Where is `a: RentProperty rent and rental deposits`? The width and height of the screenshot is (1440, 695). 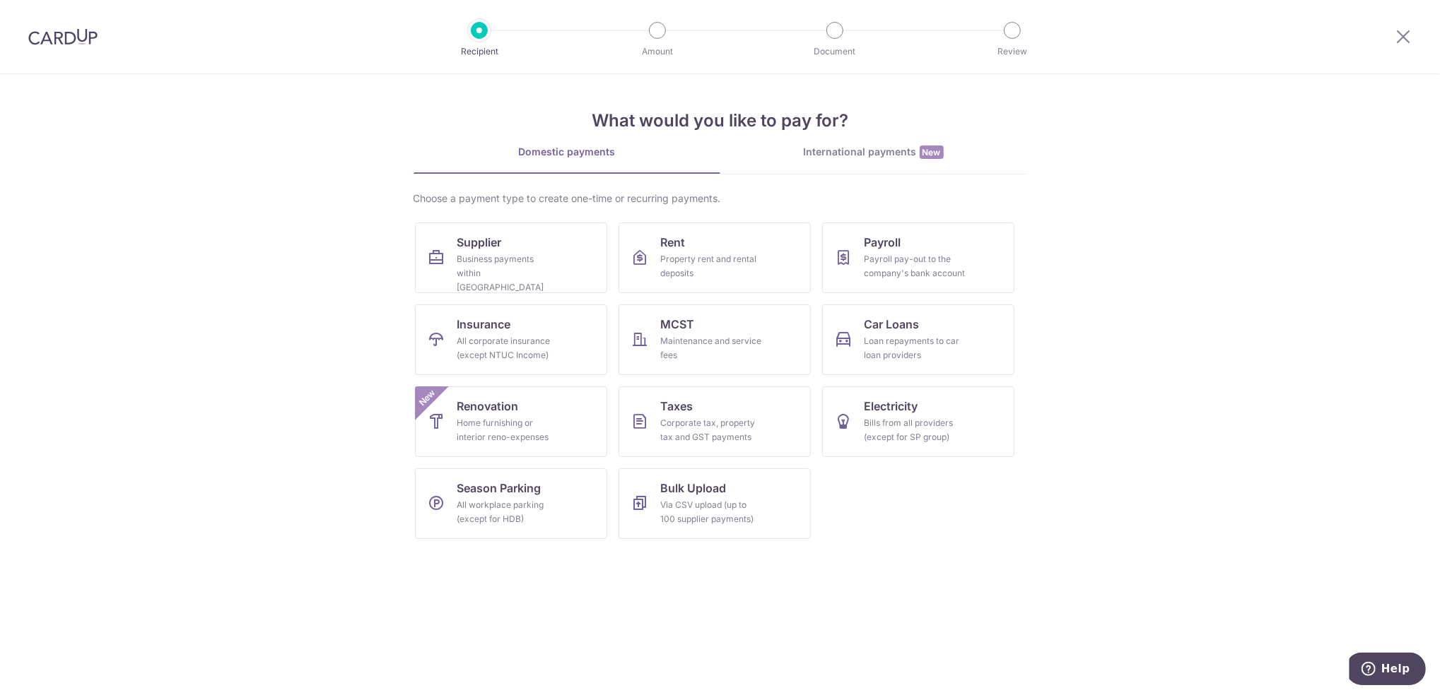 a: RentProperty rent and rental deposits is located at coordinates (715, 258).